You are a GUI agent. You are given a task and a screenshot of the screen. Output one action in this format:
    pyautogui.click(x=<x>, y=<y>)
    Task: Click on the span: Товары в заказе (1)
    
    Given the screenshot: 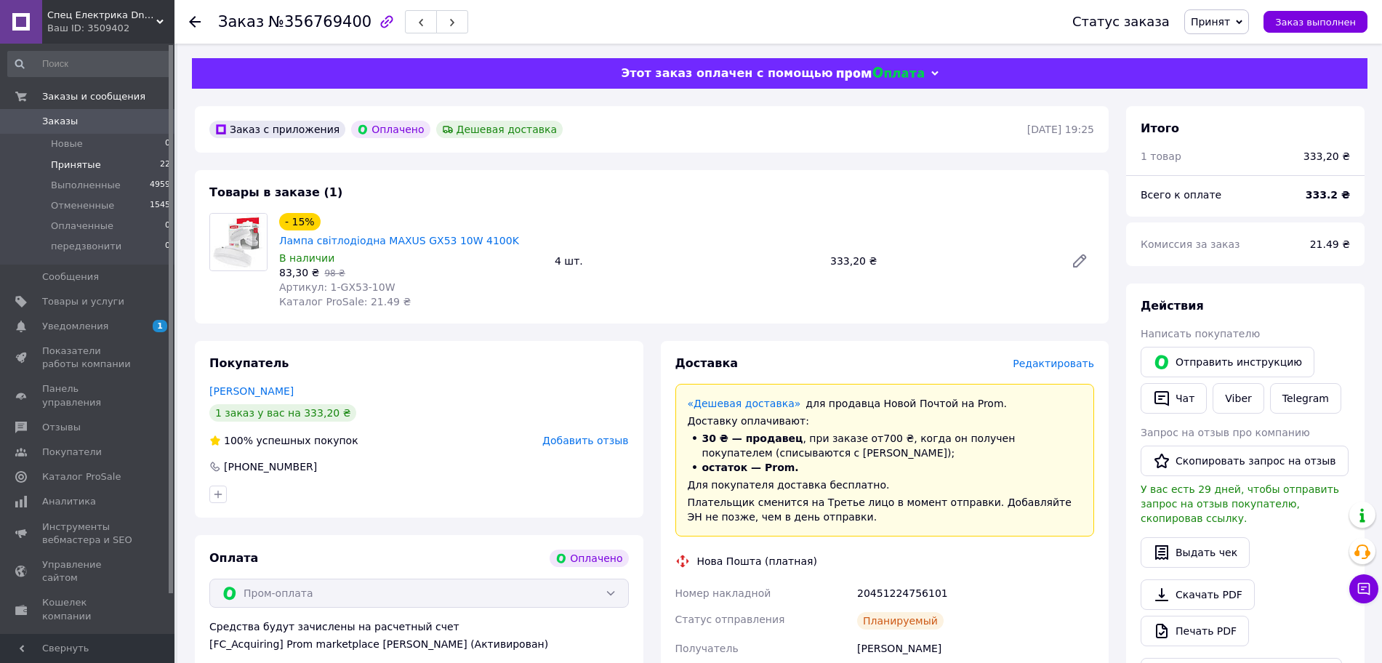 What is the action you would take?
    pyautogui.click(x=276, y=192)
    